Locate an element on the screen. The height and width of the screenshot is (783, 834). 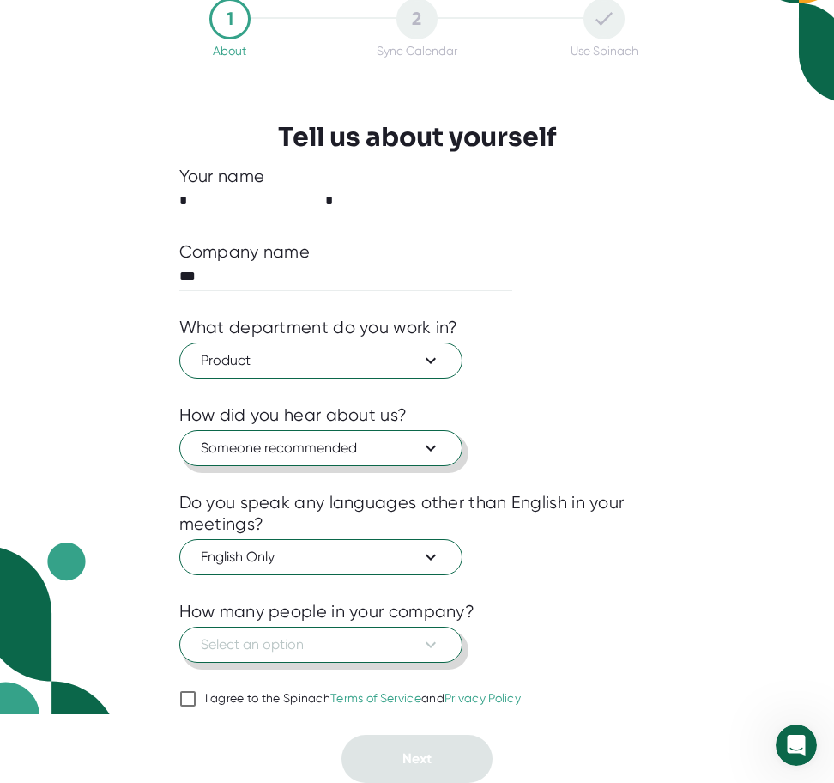
div: How did you hear about us? is located at coordinates (293, 414).